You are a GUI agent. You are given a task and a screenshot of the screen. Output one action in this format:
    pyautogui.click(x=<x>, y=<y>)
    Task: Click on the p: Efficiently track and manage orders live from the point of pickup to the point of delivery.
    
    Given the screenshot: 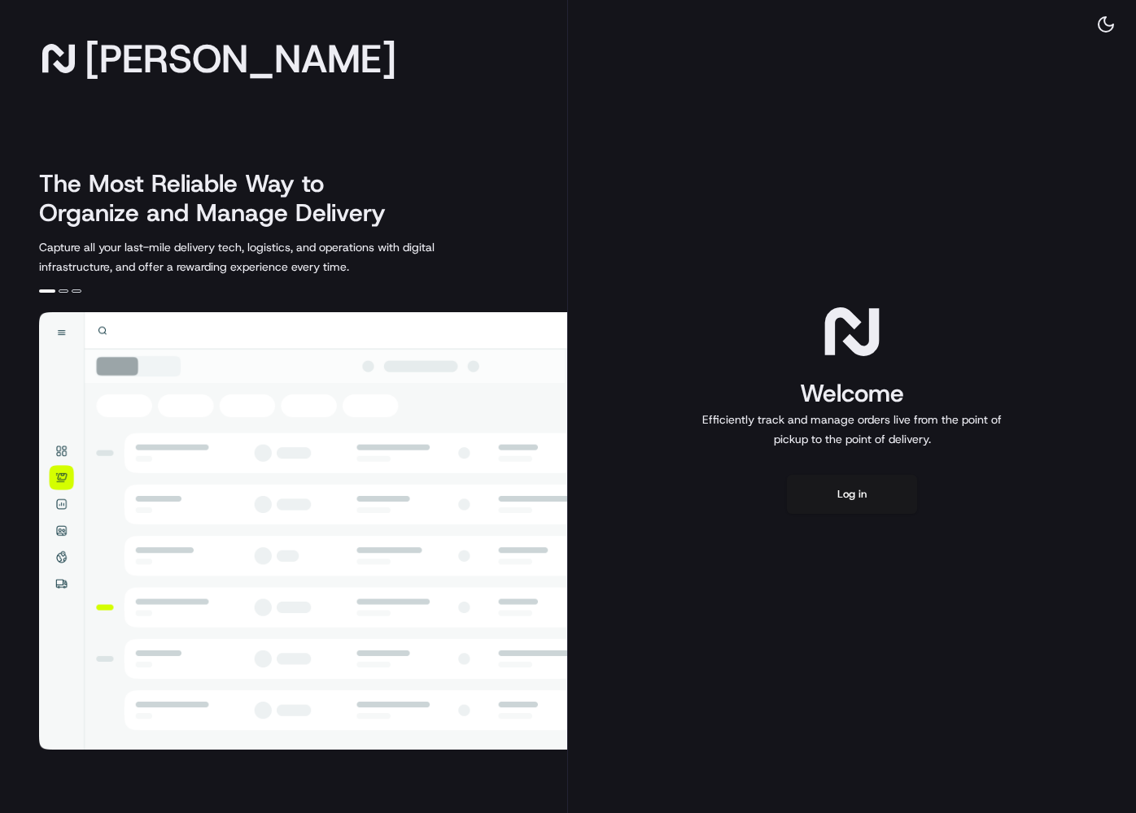 What is the action you would take?
    pyautogui.click(x=852, y=430)
    